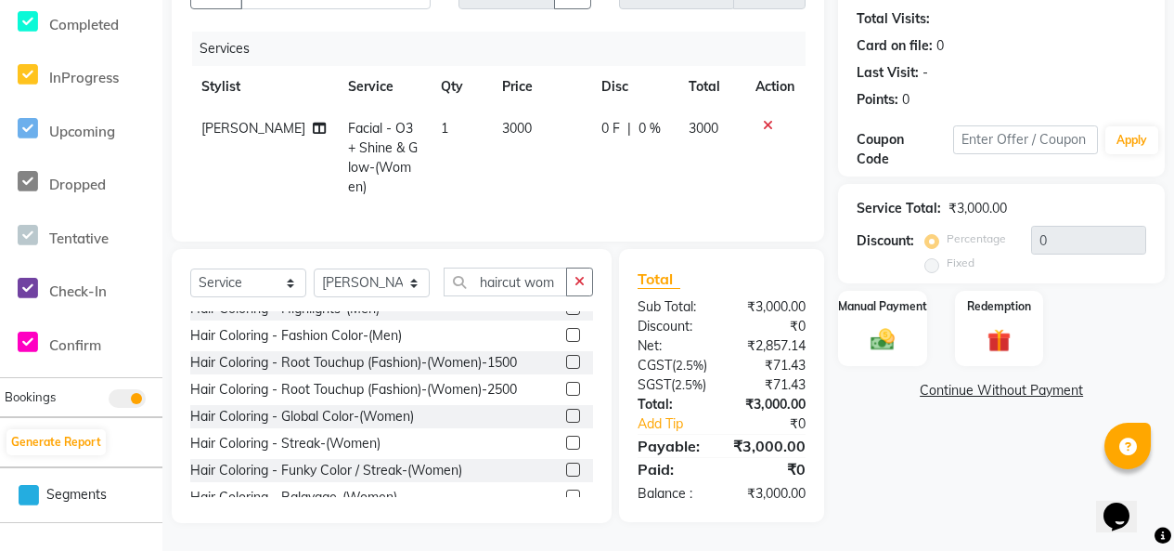 Image resolution: width=1174 pixels, height=551 pixels. What do you see at coordinates (659, 279) in the screenshot?
I see `span: Total` at bounding box center [659, 279].